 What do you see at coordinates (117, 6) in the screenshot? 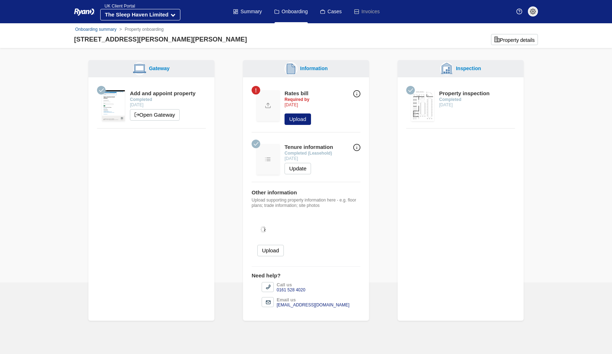
I see `span: UK Client Portal` at bounding box center [117, 6].